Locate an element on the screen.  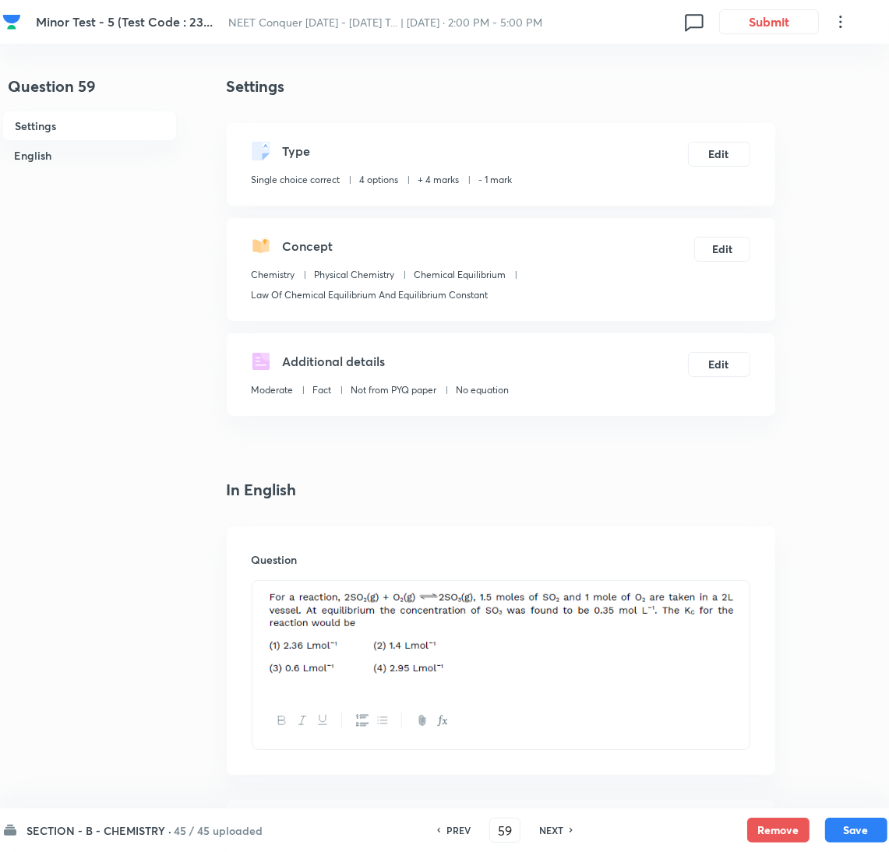
p: - 1 mark is located at coordinates (496, 180).